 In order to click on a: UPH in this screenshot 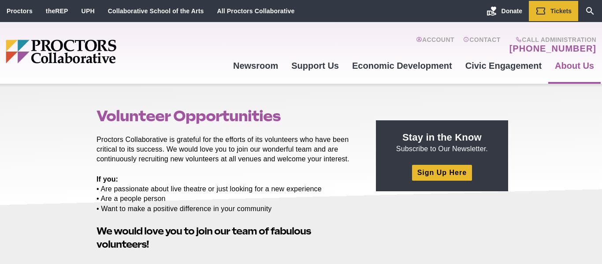, I will do `click(88, 11)`.